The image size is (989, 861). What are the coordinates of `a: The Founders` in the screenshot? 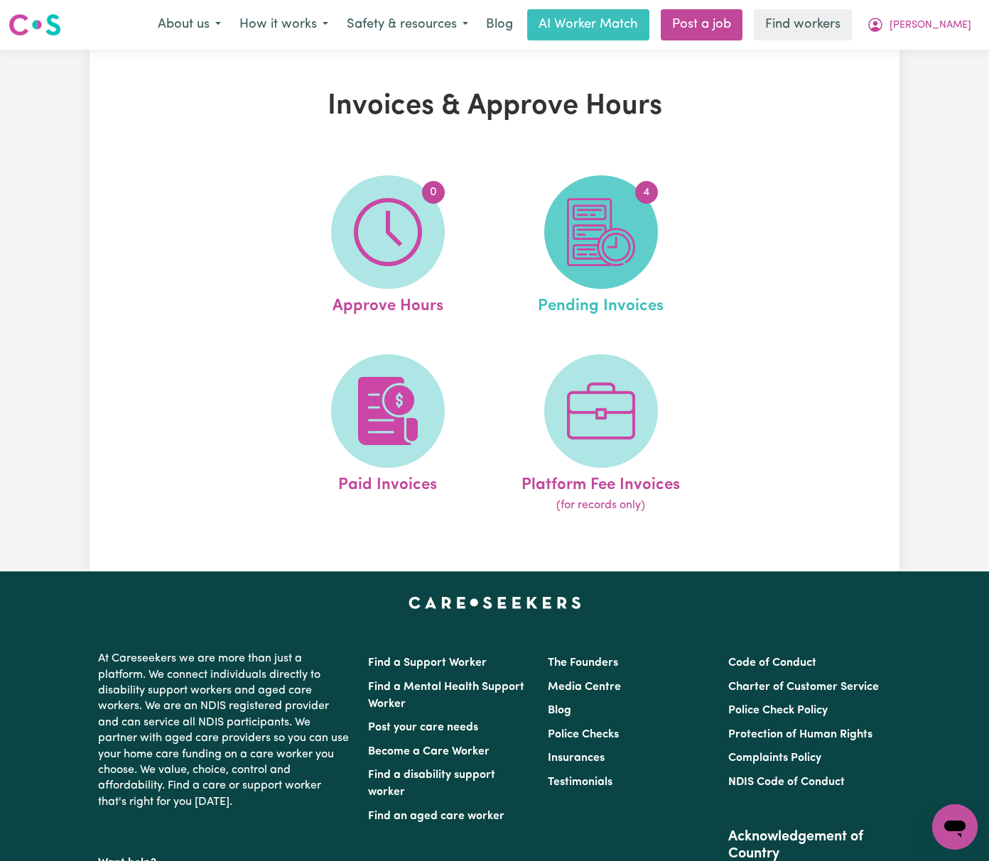 It's located at (582, 663).